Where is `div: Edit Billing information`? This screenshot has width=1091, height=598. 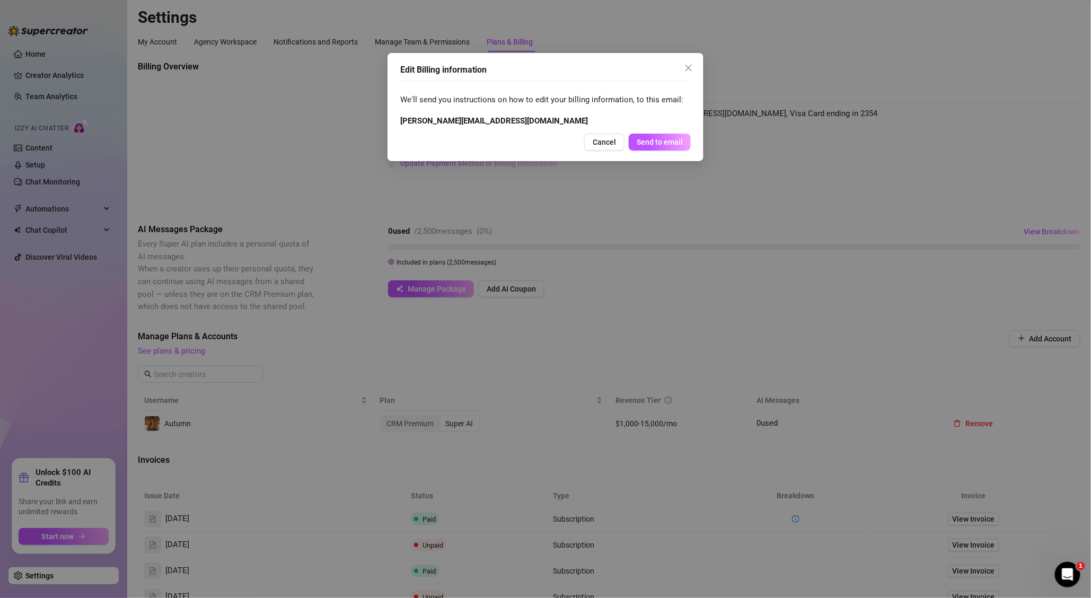 div: Edit Billing information is located at coordinates (546, 70).